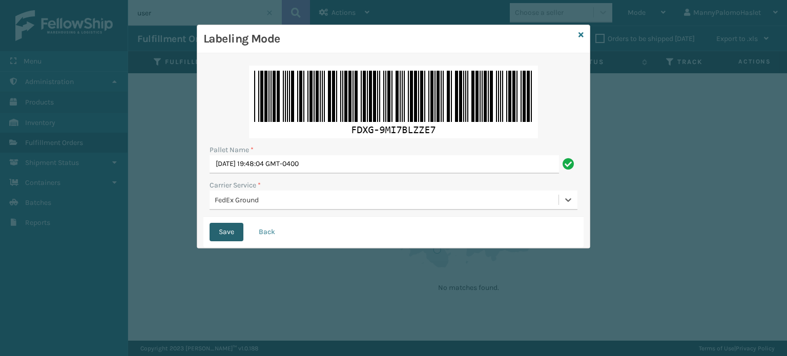 The width and height of the screenshot is (787, 356). I want to click on h3: Labeling Mode, so click(389, 39).